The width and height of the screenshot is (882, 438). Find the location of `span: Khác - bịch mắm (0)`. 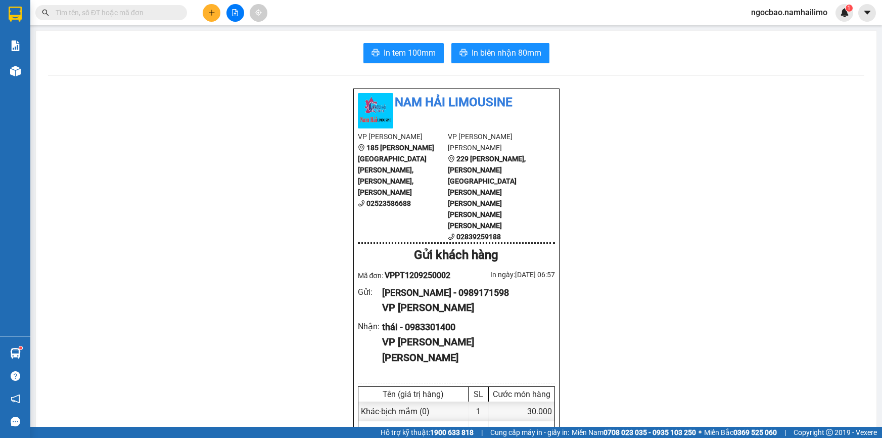

span: Khác - bịch mắm (0) is located at coordinates (395, 411).